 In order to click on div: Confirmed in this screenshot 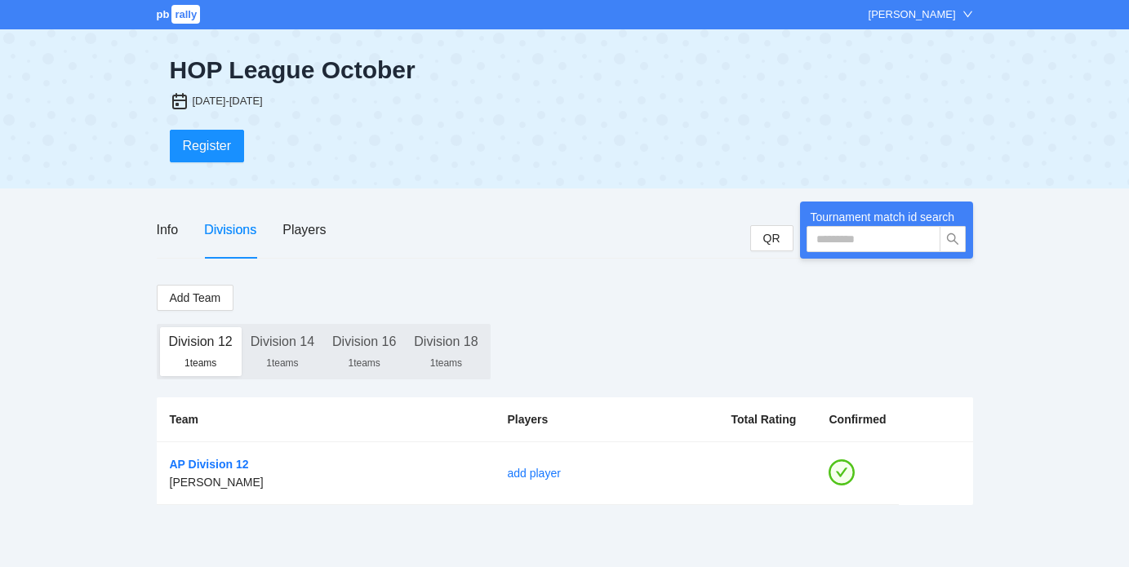, I will do `click(857, 420)`.